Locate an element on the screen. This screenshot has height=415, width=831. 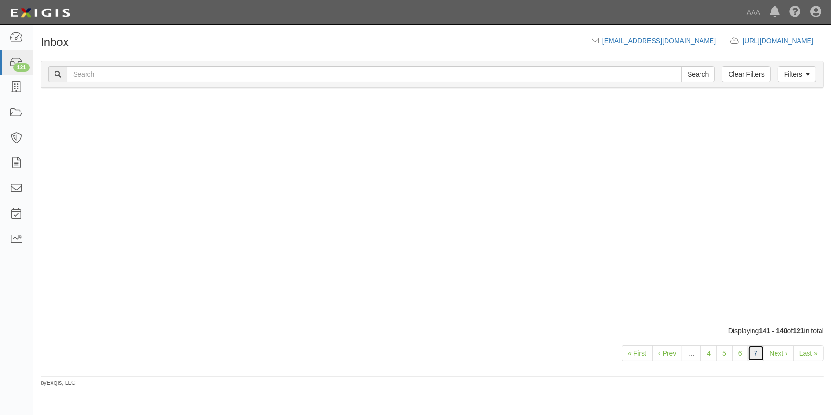
a: 7 is located at coordinates (756, 353).